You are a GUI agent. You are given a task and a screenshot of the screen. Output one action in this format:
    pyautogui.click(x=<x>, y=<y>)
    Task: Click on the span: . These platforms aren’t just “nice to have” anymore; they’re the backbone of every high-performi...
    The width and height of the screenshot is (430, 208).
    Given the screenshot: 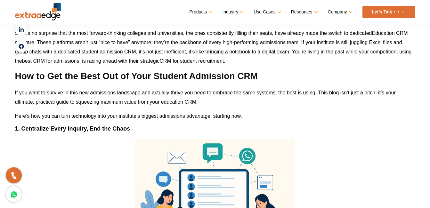 What is the action you would take?
    pyautogui.click(x=209, y=47)
    